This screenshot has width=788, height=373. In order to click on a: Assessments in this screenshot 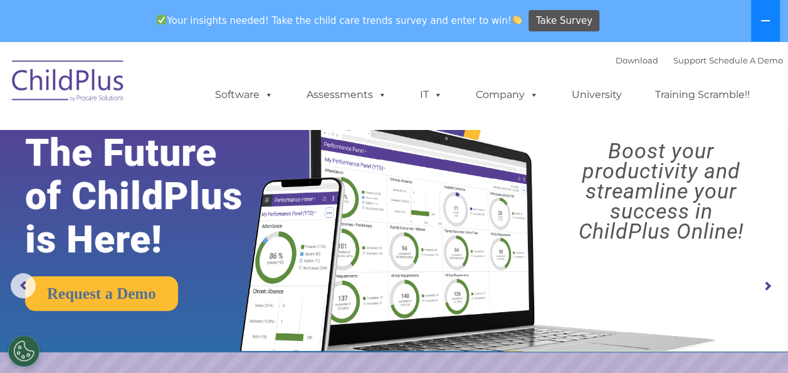, I will do `click(347, 95)`.